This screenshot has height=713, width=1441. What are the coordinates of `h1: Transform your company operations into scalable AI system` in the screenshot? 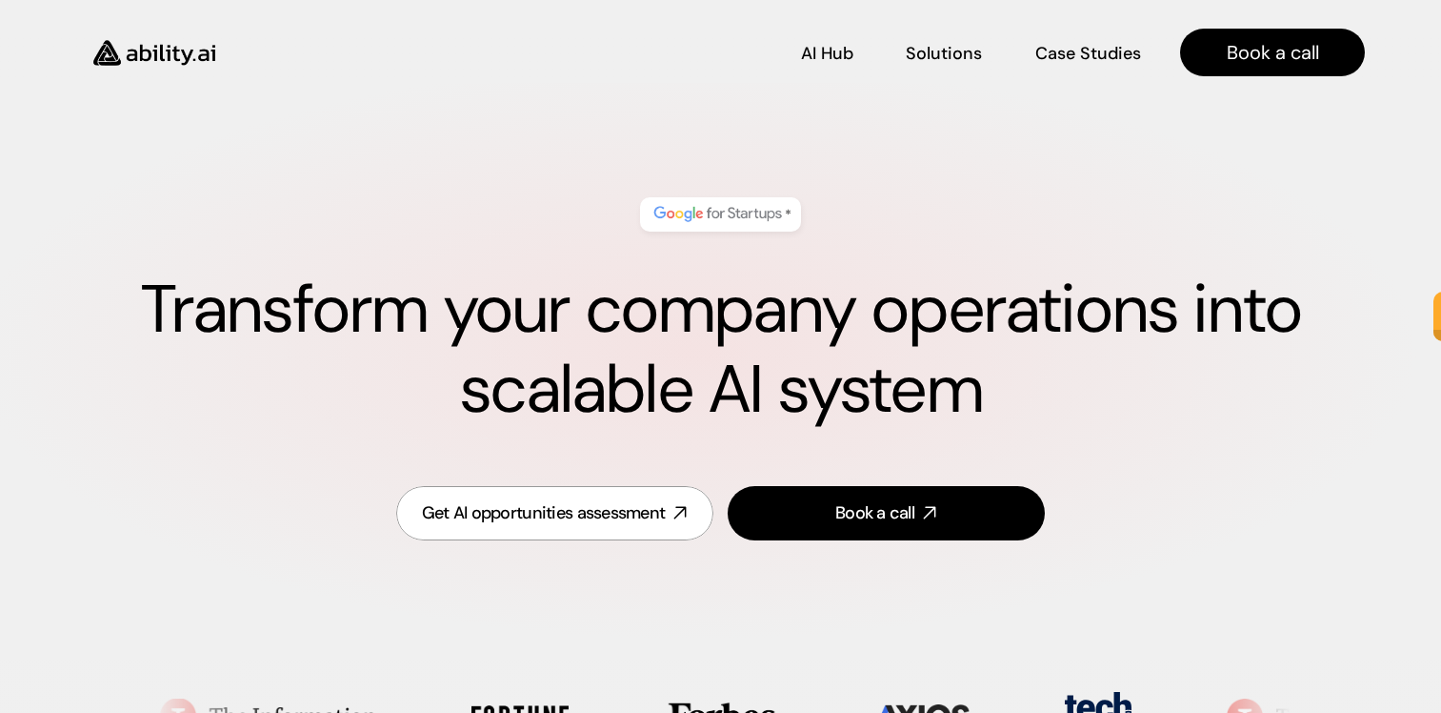 It's located at (720, 350).